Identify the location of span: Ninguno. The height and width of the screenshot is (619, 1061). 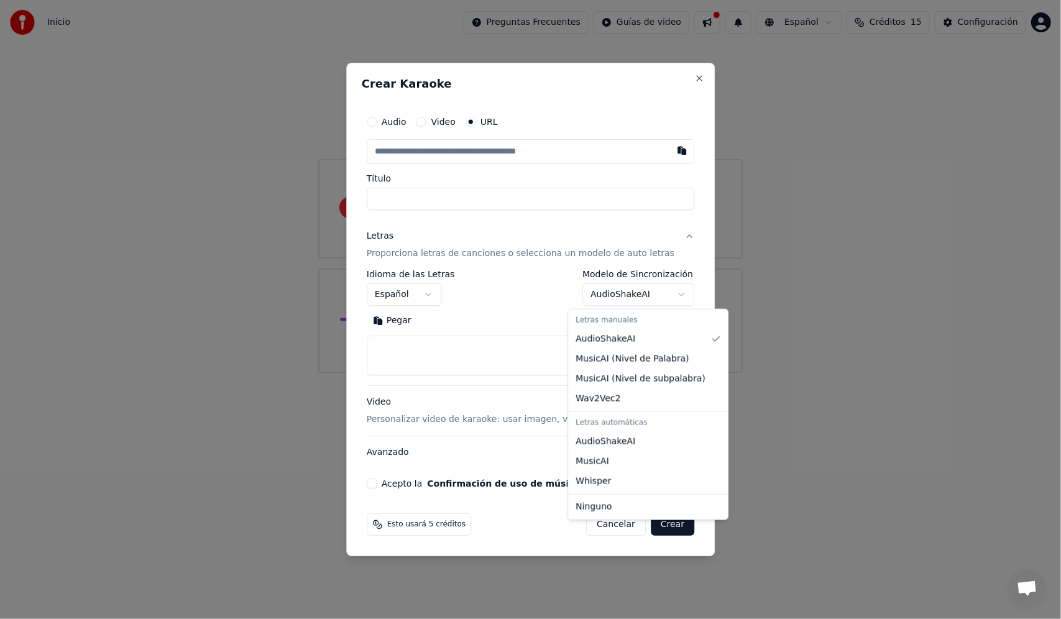
(593, 507).